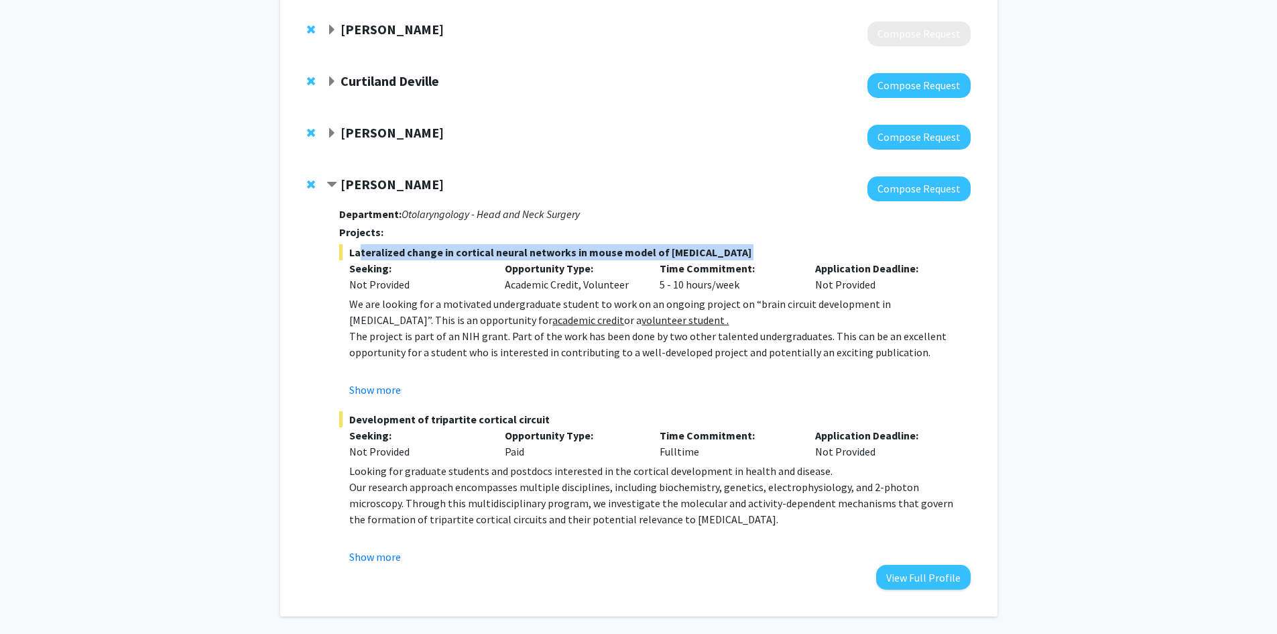  What do you see at coordinates (332, 185) in the screenshot?
I see `span: Contract Tara Deemyad Bookmark` at bounding box center [332, 185].